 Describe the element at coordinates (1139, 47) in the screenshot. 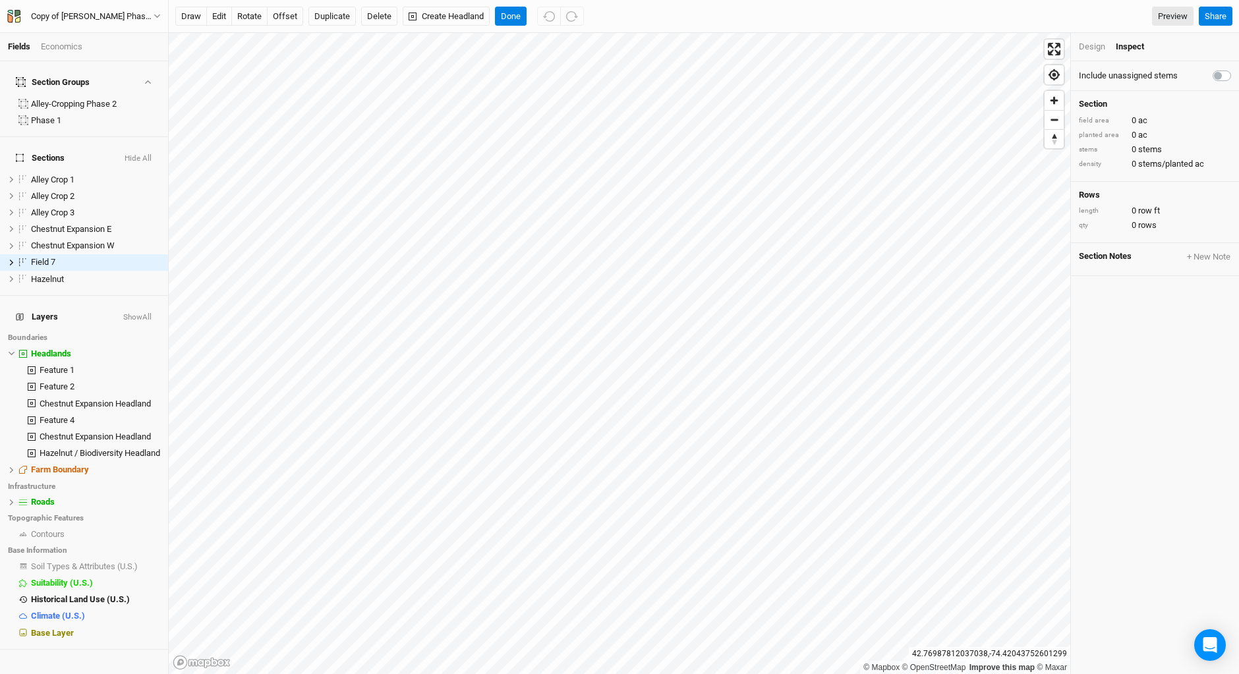

I see `div: Inspect` at that location.